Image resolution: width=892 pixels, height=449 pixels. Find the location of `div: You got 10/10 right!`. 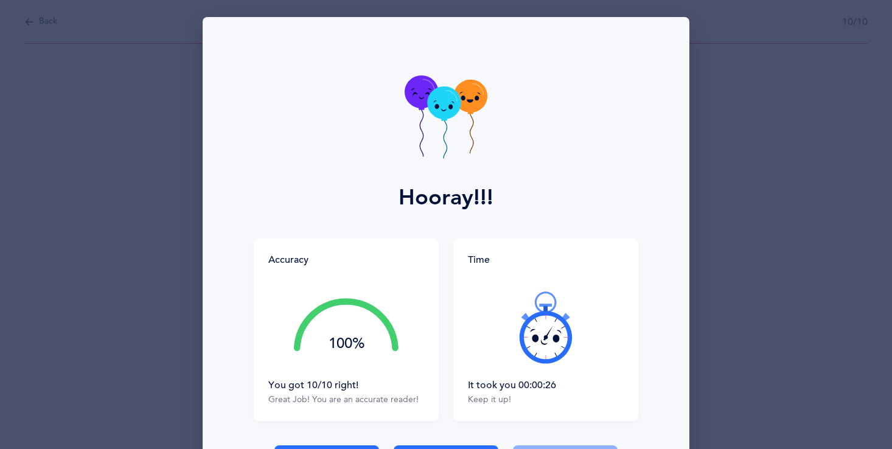

div: You got 10/10 right! is located at coordinates (346, 385).